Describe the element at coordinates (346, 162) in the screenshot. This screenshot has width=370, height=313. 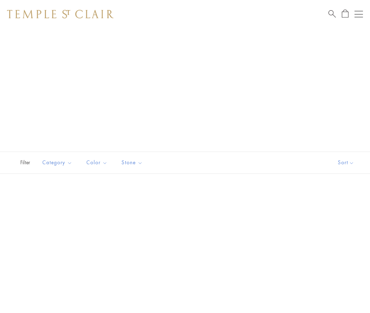
I see `button: Show sort by` at that location.